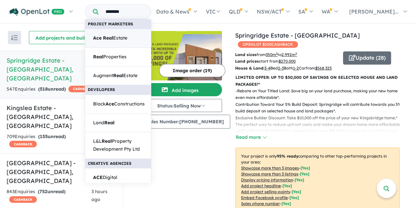  I want to click on button: Read more, so click(251, 137).